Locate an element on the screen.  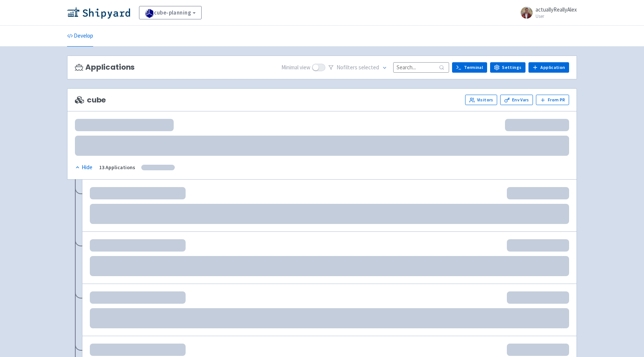
span: cube is located at coordinates (90, 100).